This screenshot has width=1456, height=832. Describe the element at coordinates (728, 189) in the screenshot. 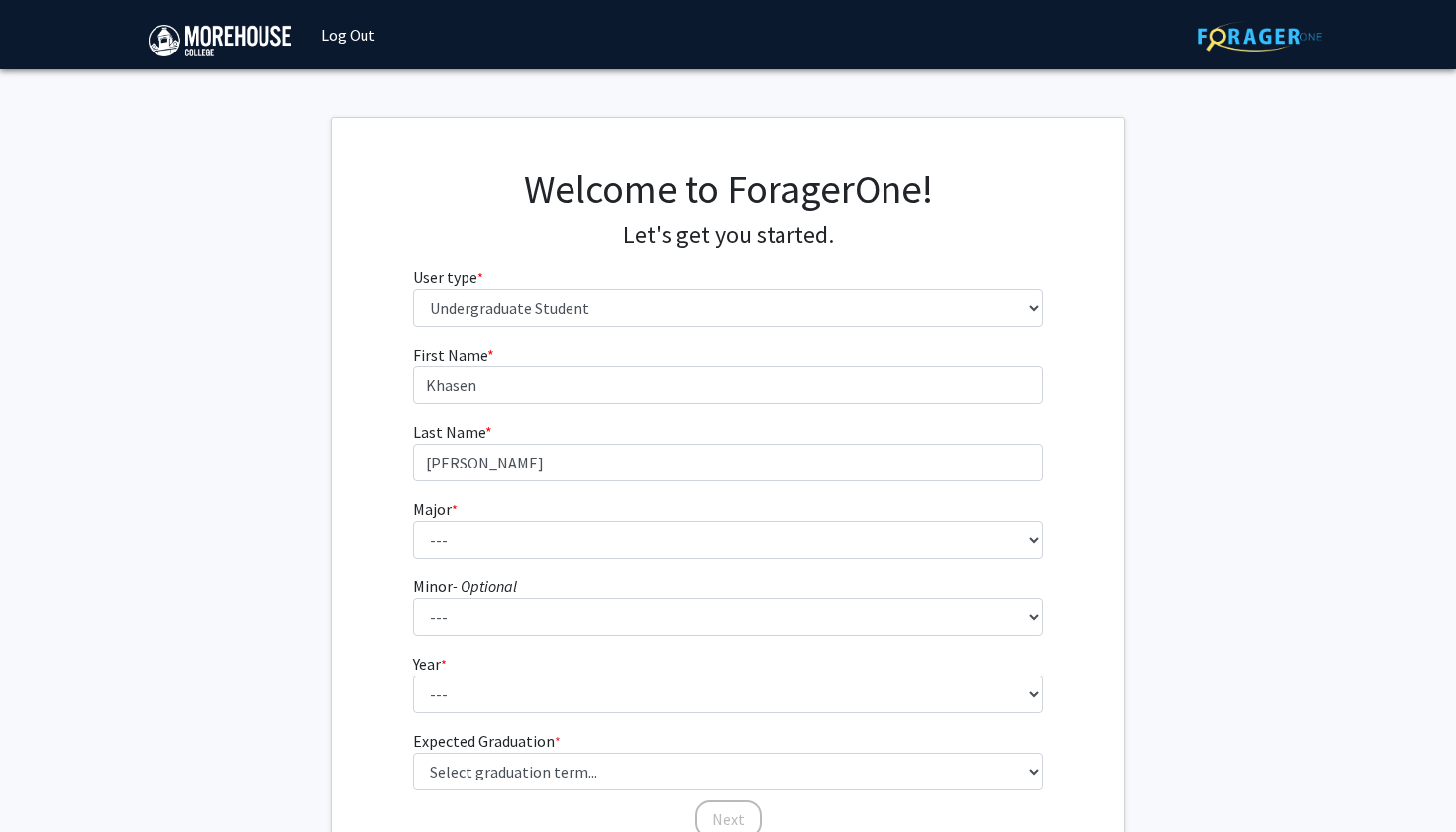

I see `h1: Welcome to ForagerOne!` at that location.